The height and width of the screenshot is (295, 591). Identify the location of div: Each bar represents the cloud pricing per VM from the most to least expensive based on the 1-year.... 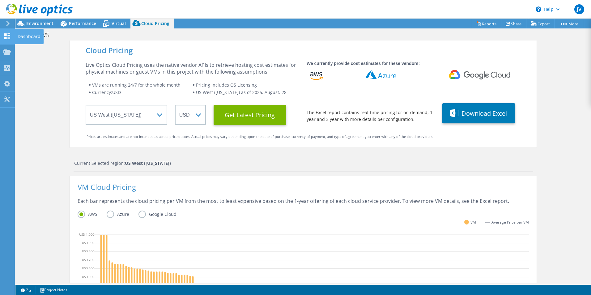
(303, 204).